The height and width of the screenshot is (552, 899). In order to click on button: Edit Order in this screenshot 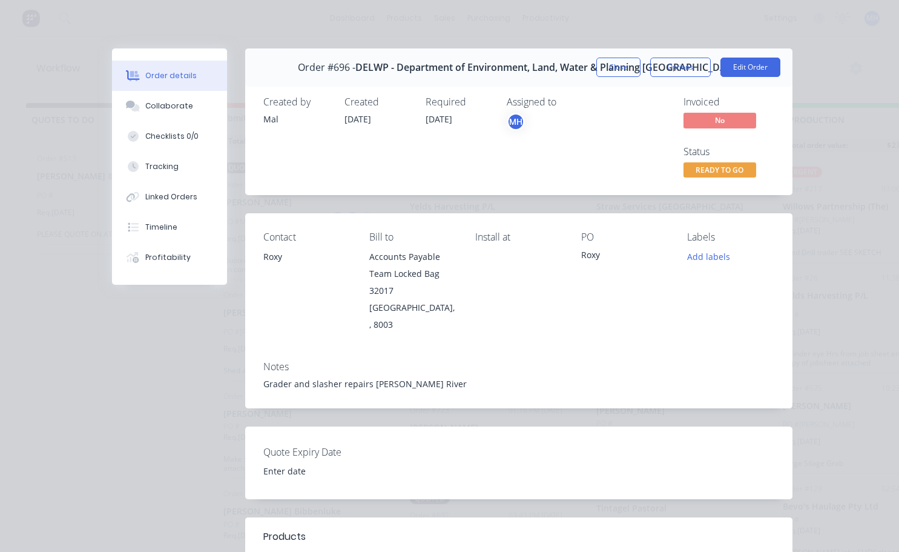, I will do `click(750, 67)`.